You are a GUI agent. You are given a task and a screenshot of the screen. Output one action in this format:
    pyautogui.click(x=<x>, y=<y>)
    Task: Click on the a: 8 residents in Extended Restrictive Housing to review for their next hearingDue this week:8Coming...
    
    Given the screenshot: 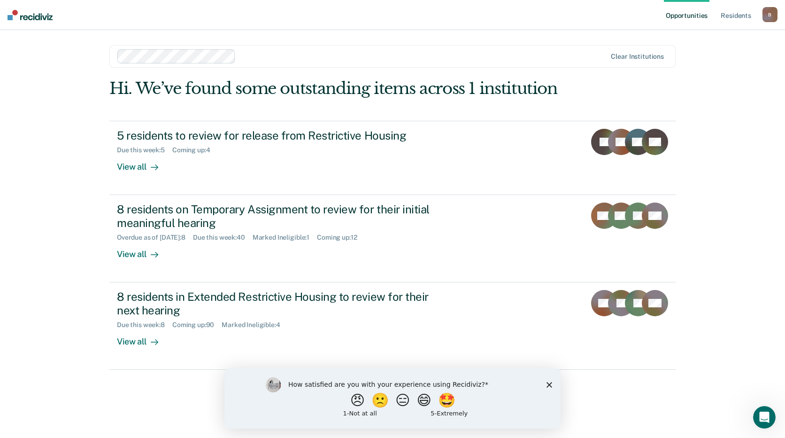 What is the action you would take?
    pyautogui.click(x=393, y=326)
    